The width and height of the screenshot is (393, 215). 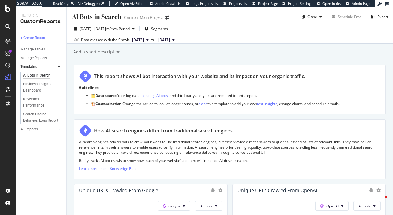 What do you see at coordinates (332, 206) in the screenshot?
I see `button: OpenAI` at bounding box center [332, 206].